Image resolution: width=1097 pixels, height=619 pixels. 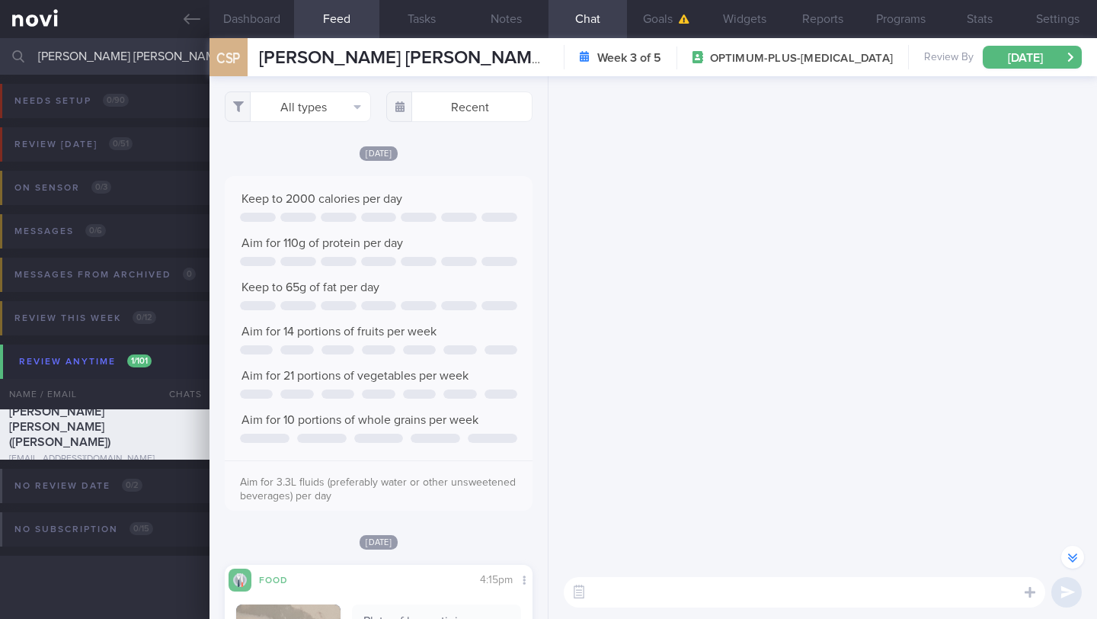 What do you see at coordinates (144, 317) in the screenshot?
I see `span: 0 / 12` at bounding box center [144, 317].